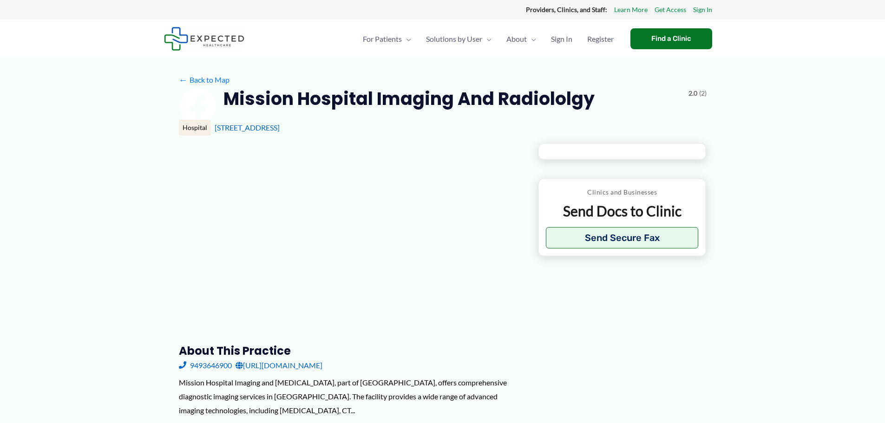 Image resolution: width=885 pixels, height=423 pixels. What do you see at coordinates (600, 39) in the screenshot?
I see `span: Register` at bounding box center [600, 39].